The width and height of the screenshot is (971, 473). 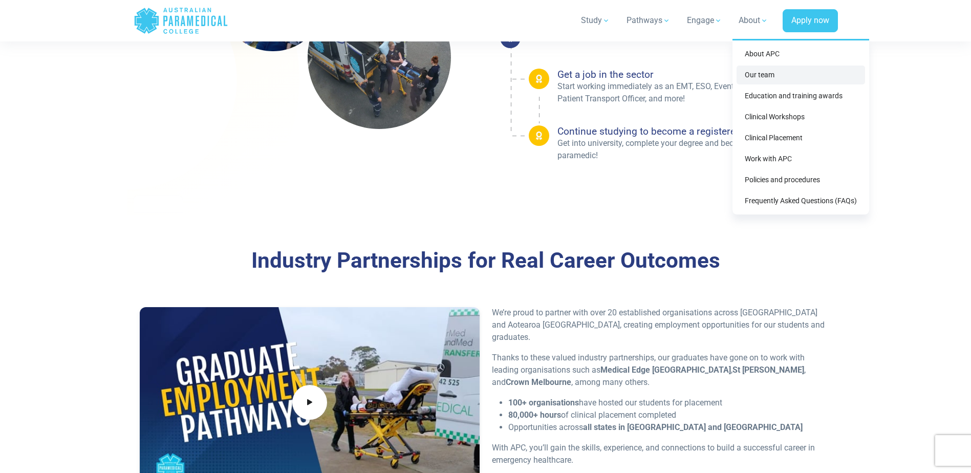 What do you see at coordinates (697, 74) in the screenshot?
I see `h4: Get a job in the sector` at bounding box center [697, 74].